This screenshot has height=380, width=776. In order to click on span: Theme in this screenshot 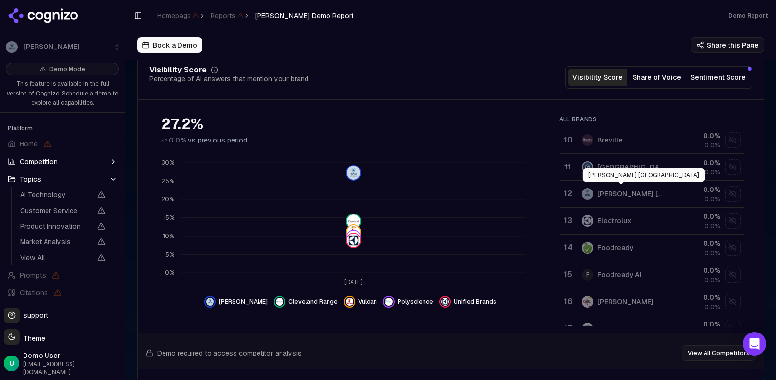, I will do `click(32, 338)`.